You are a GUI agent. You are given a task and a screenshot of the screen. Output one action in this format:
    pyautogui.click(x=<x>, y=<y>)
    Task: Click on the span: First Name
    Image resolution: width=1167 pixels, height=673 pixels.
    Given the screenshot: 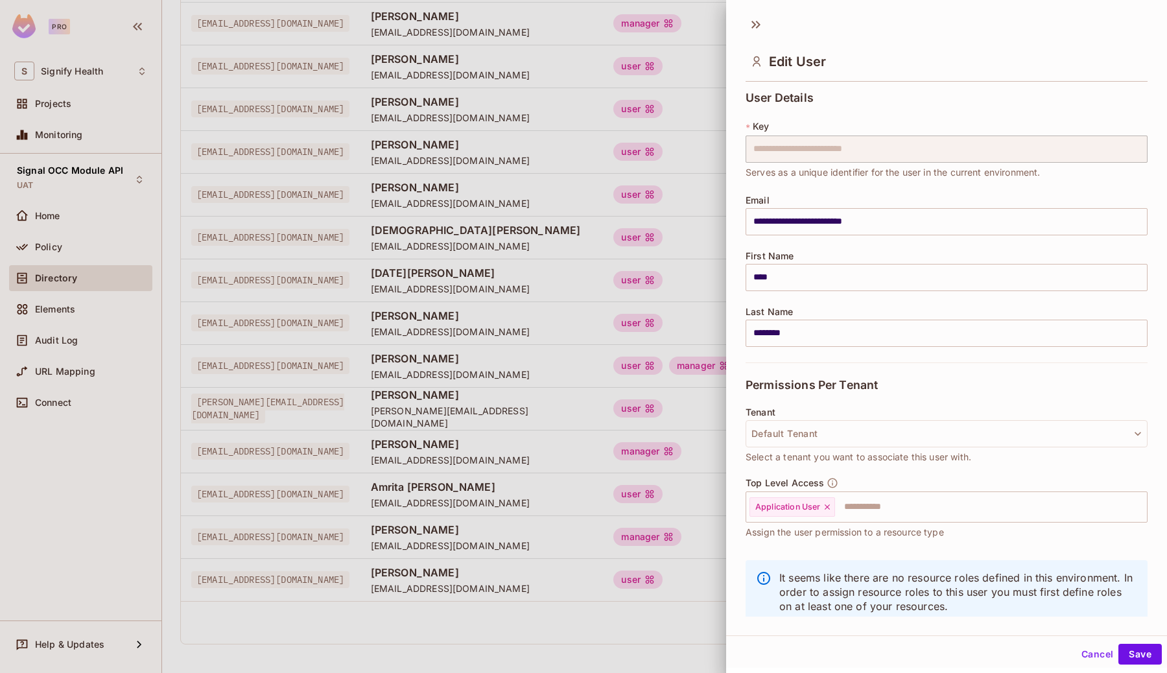 What is the action you would take?
    pyautogui.click(x=770, y=256)
    